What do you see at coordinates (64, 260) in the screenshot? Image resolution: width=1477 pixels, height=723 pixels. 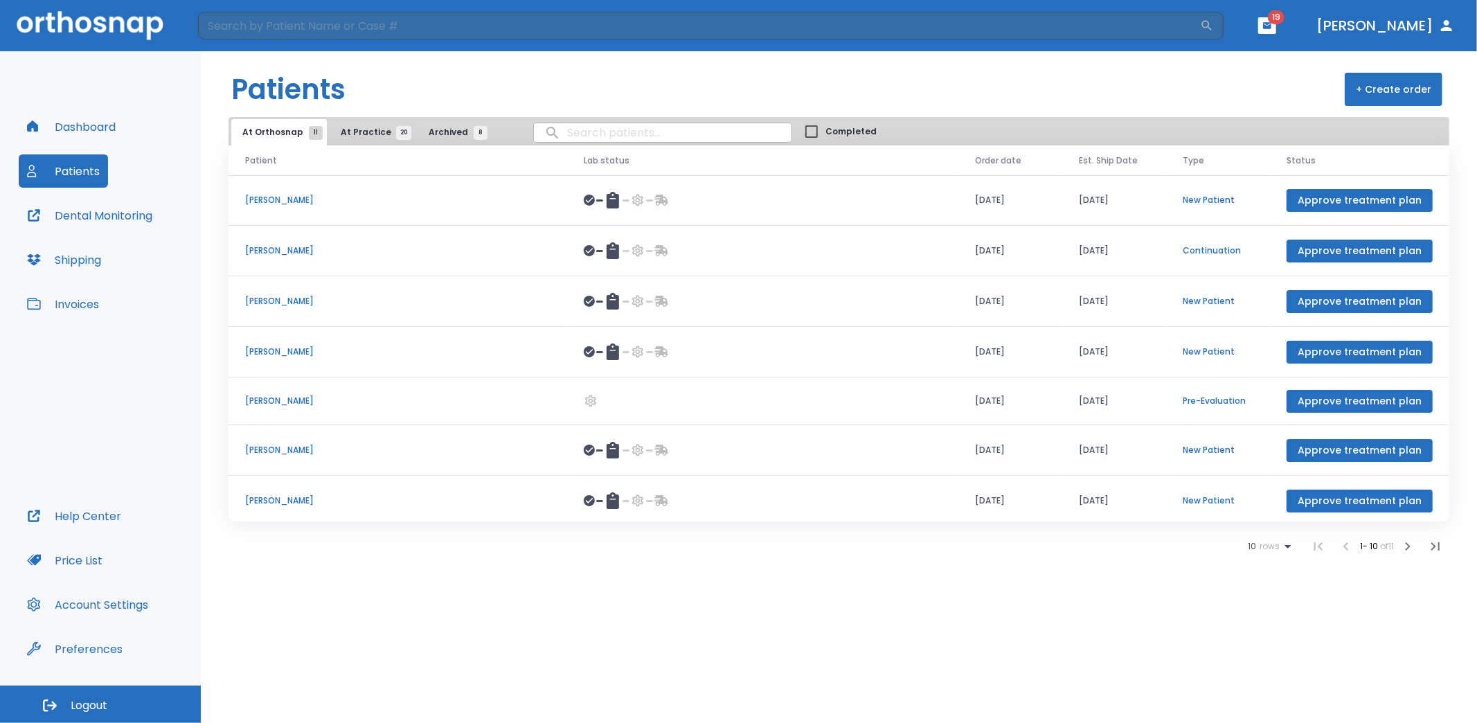 I see `button: Shipping` at bounding box center [64, 260].